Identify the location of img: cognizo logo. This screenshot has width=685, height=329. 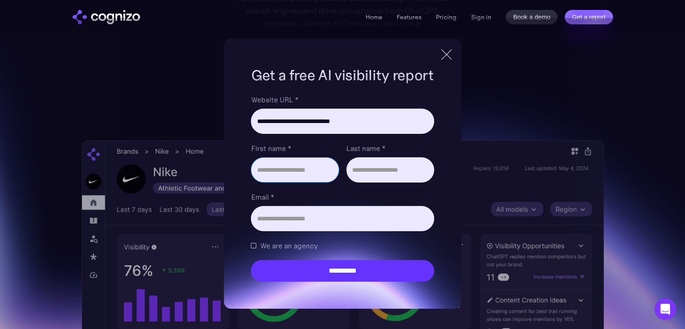
(106, 17).